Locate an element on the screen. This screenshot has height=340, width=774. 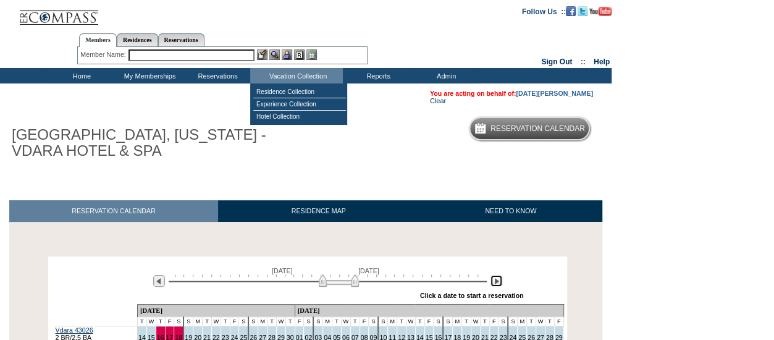
a: Residences is located at coordinates (137, 40).